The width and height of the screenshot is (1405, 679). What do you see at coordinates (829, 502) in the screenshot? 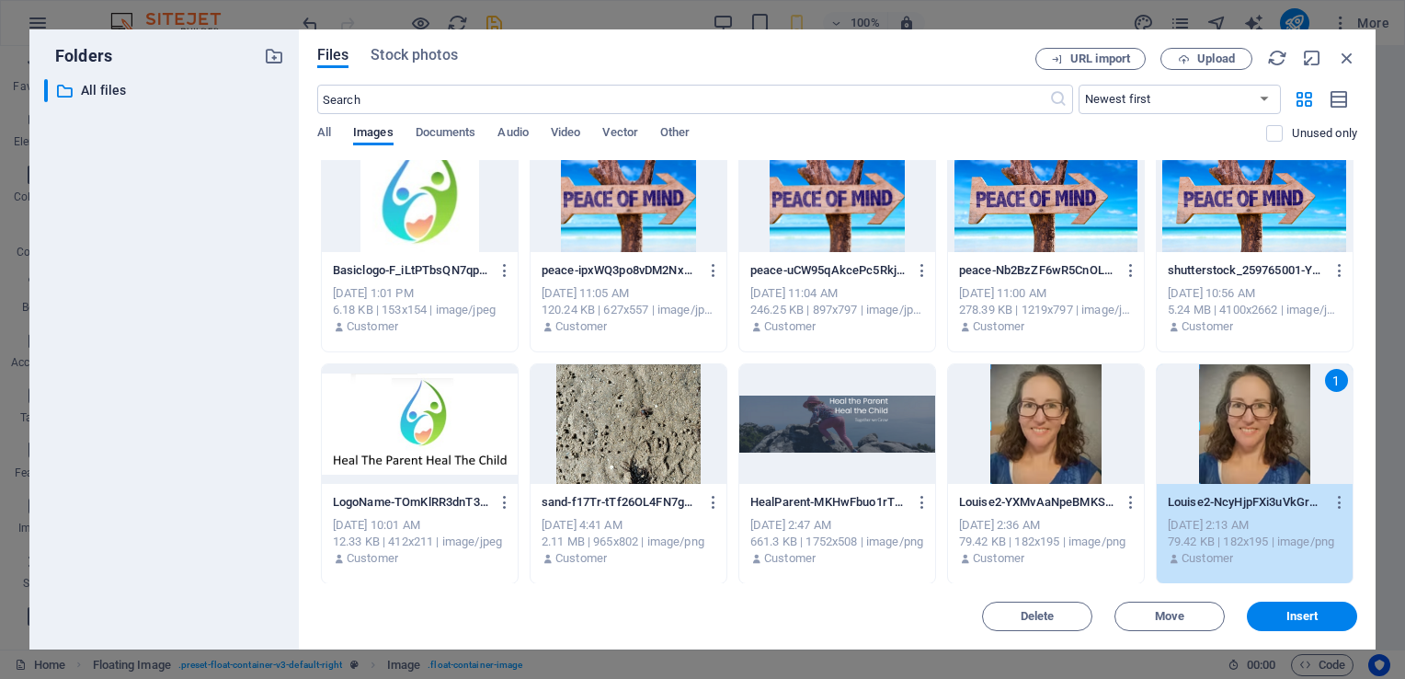
I see `p: HealParent-MKHwFbuo1rTvUHvgoSIZwA.png` at bounding box center [829, 502].